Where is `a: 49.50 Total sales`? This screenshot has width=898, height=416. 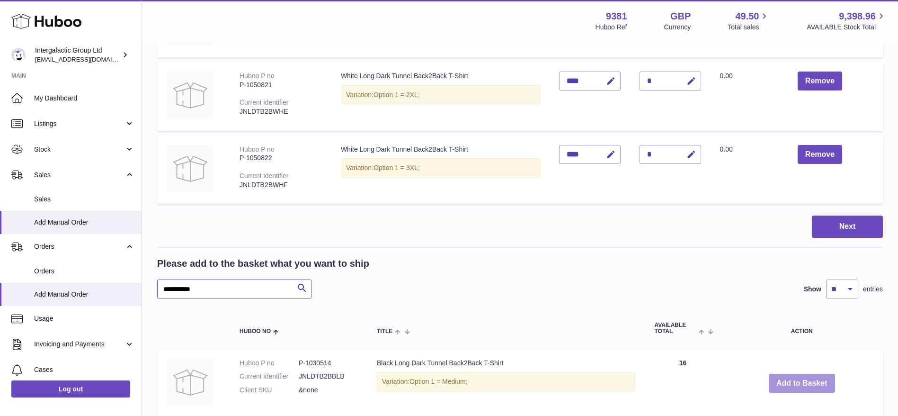
a: 49.50 Total sales is located at coordinates (749, 21).